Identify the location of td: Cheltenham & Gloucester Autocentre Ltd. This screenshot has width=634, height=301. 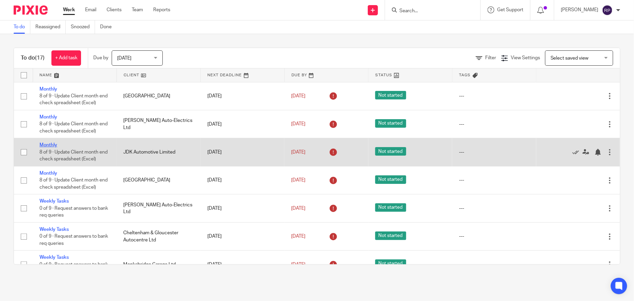
(158, 236).